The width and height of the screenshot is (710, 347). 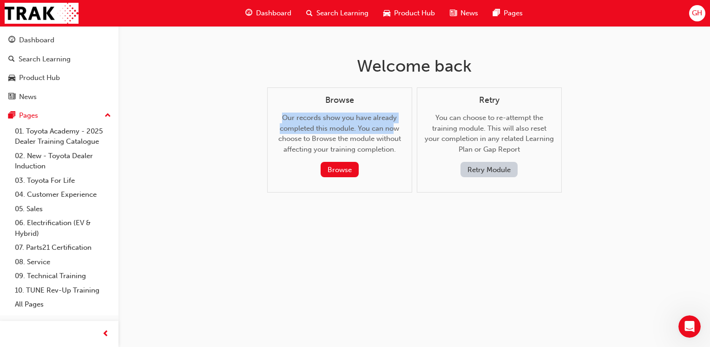 I want to click on div: Search Learning, so click(x=45, y=59).